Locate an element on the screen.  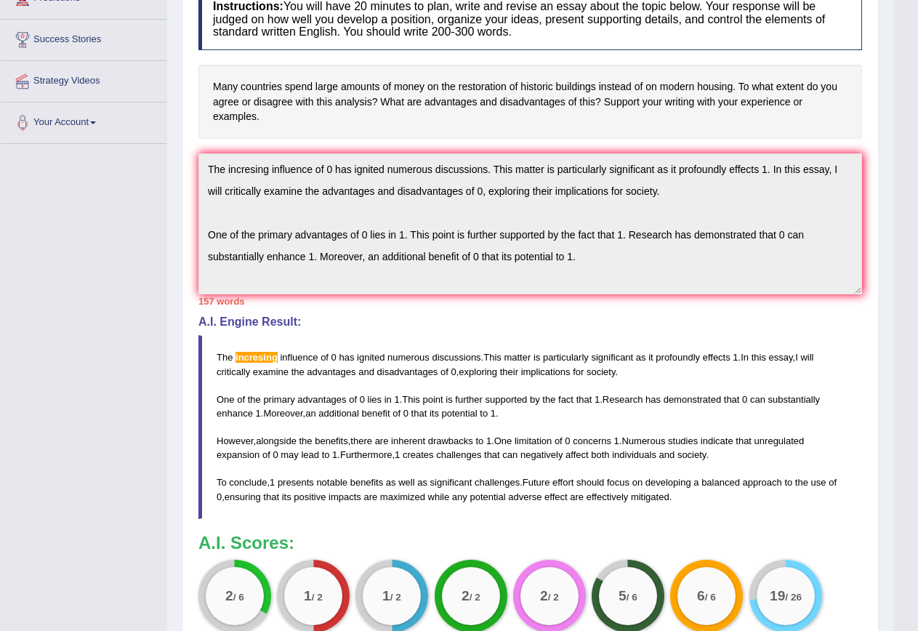
span: unregulated is located at coordinates (779, 440).